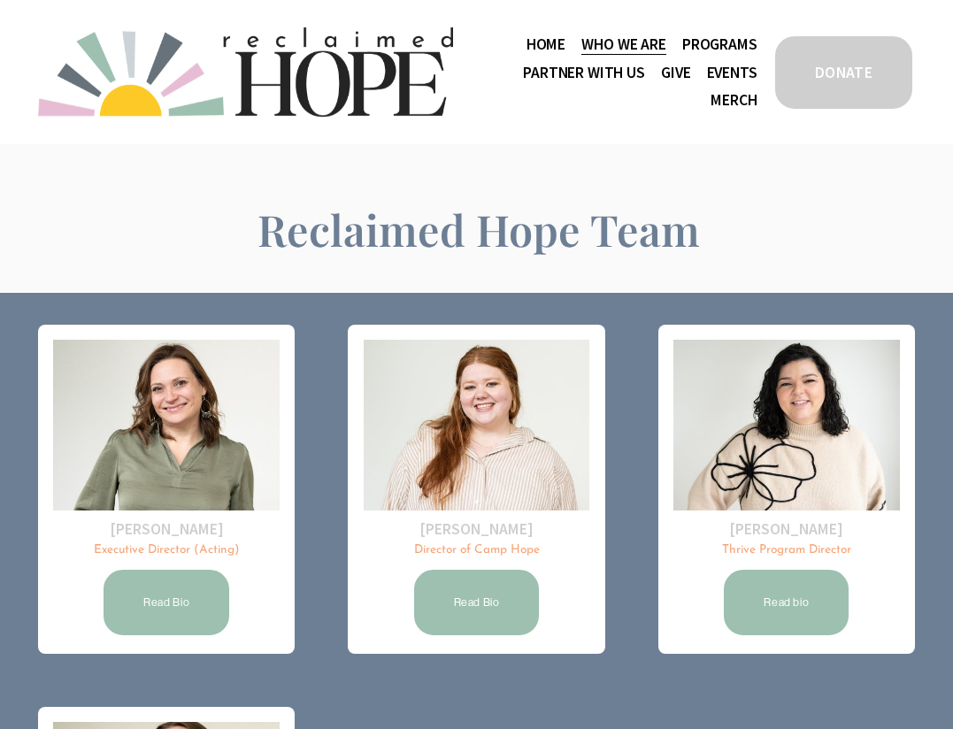 This screenshot has height=729, width=953. What do you see at coordinates (675, 73) in the screenshot?
I see `a: Give` at bounding box center [675, 73].